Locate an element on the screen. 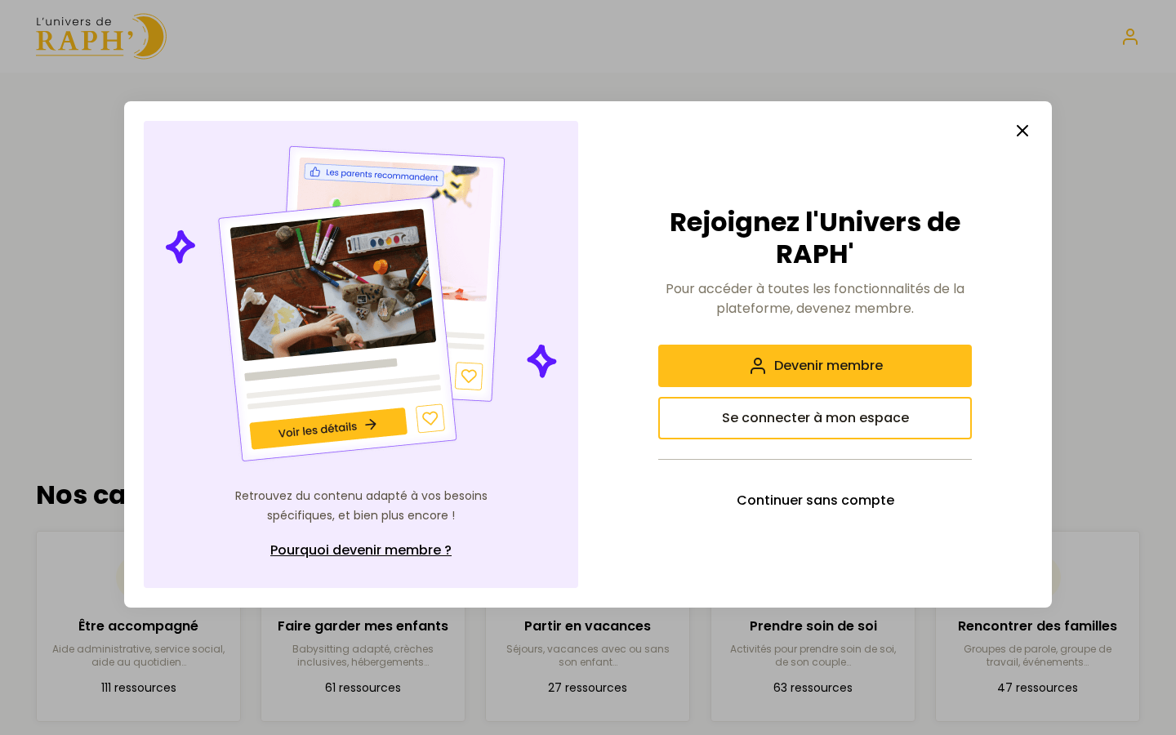 This screenshot has width=1176, height=735. a: Pourquoi devenir membre ? is located at coordinates (361, 551).